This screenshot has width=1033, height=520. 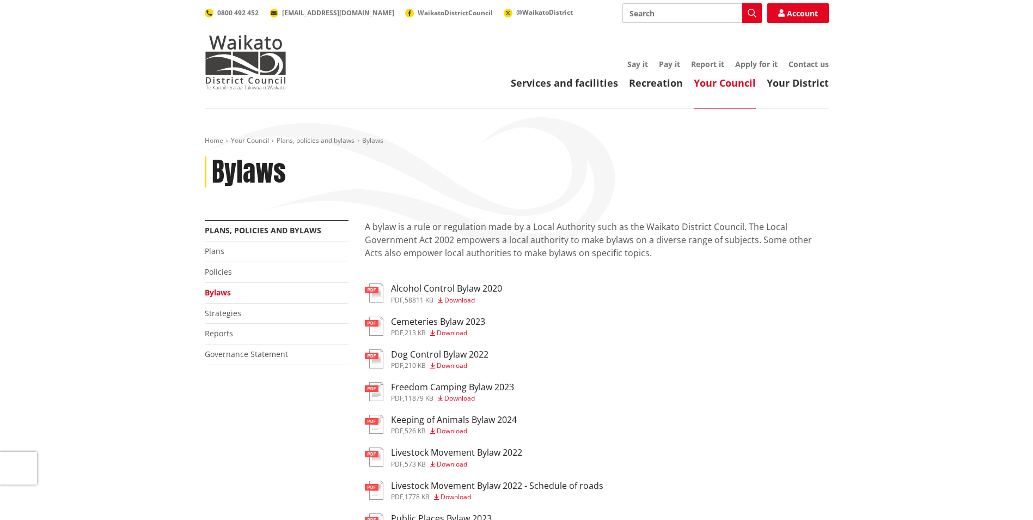 What do you see at coordinates (443, 457) in the screenshot?
I see `a: Livestock Movement Bylaw 2022 pdf,573 KB Download` at bounding box center [443, 457].